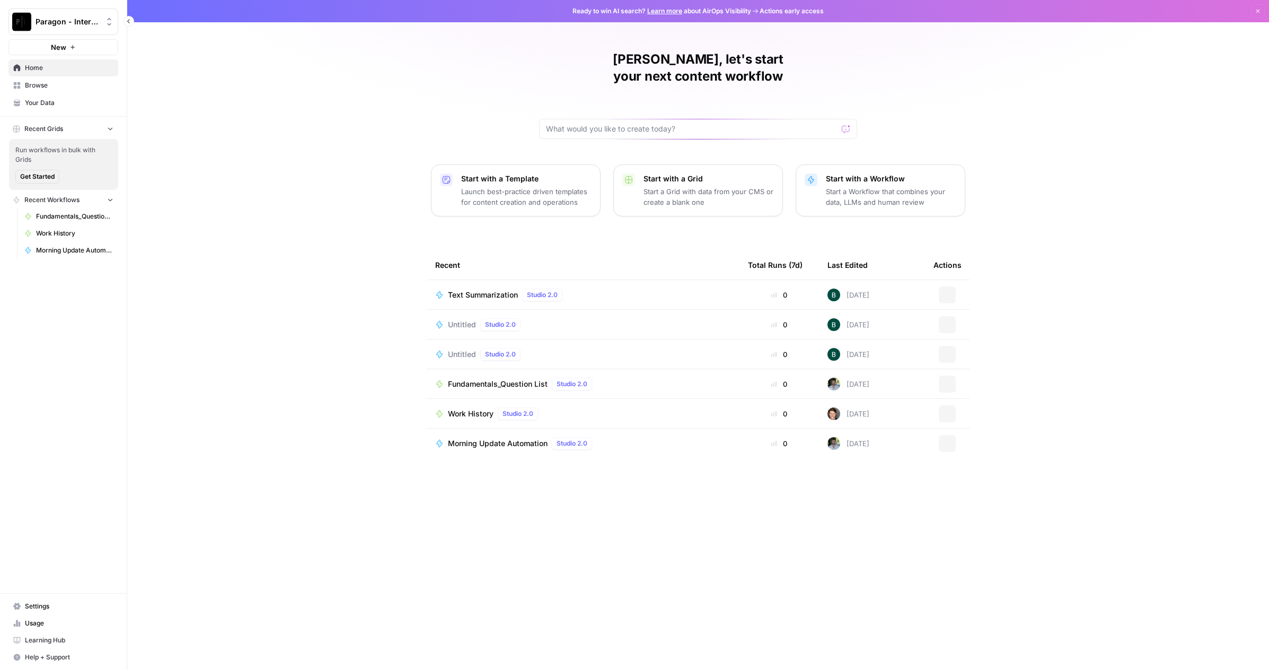  Describe the element at coordinates (583, 384) in the screenshot. I see `a: Fundamentals_Question ListStudio 2.0` at that location.